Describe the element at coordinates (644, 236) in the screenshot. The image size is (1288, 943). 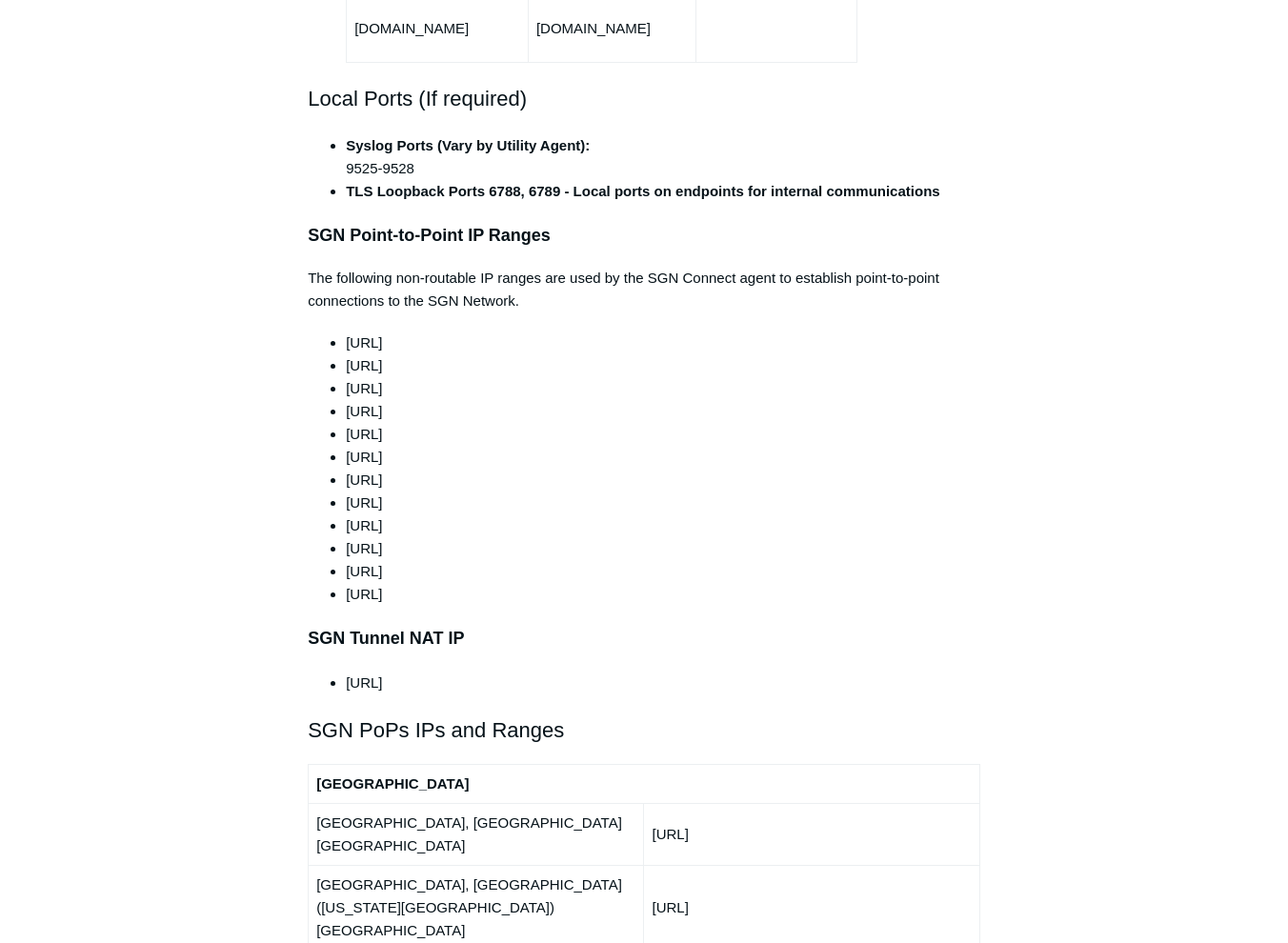
I see `h3: SGN Point-to-Point IP Ranges` at that location.